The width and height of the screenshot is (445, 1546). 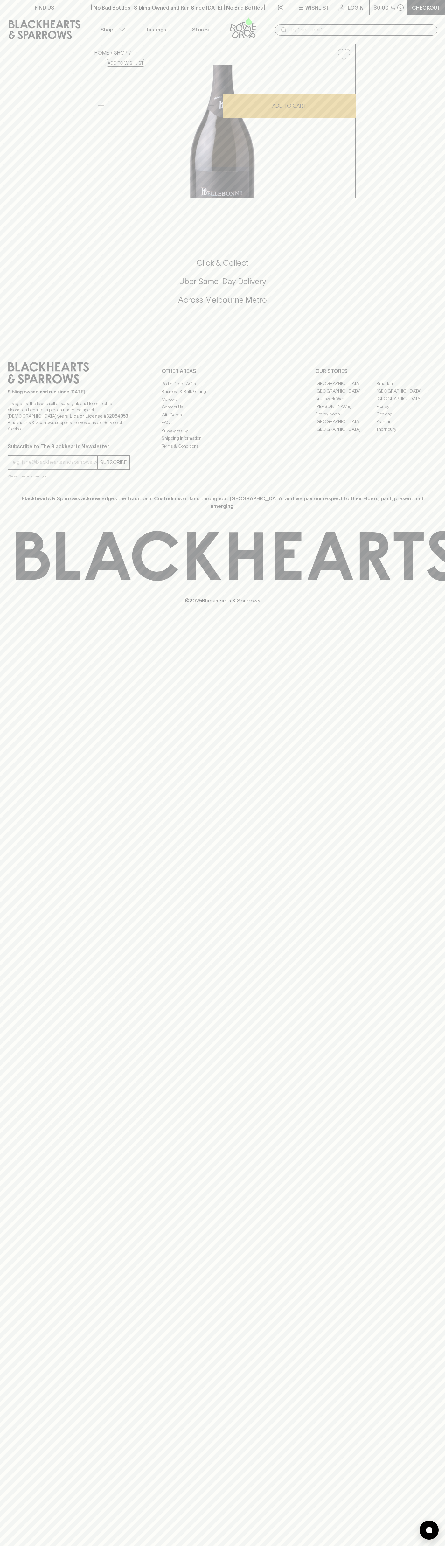 I want to click on button: SUBSCRIBE, so click(x=114, y=462).